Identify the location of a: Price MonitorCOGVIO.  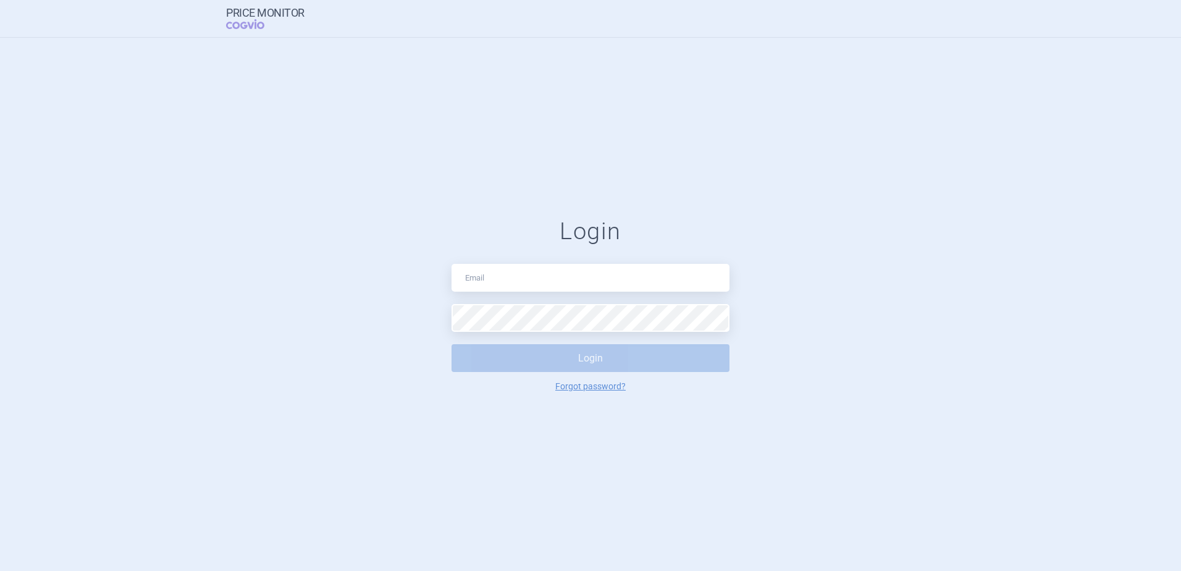
(265, 19).